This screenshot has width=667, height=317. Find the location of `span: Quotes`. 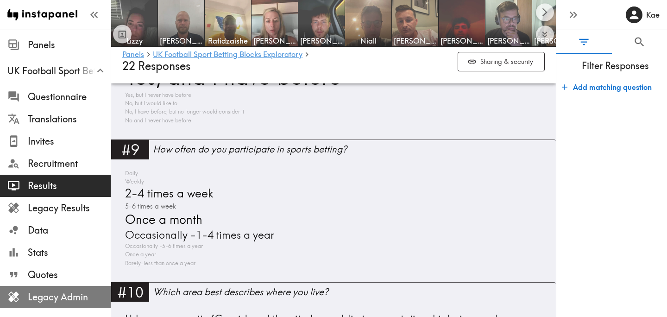

span: Quotes is located at coordinates (69, 275).